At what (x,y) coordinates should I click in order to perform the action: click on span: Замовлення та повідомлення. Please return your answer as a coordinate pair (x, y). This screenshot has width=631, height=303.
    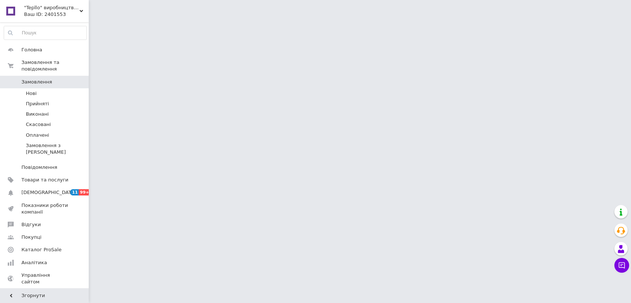
    Looking at the image, I should click on (55, 66).